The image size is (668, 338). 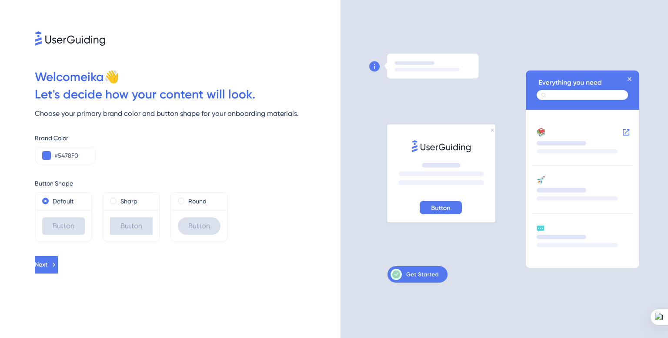 I want to click on label: Sharp, so click(x=129, y=201).